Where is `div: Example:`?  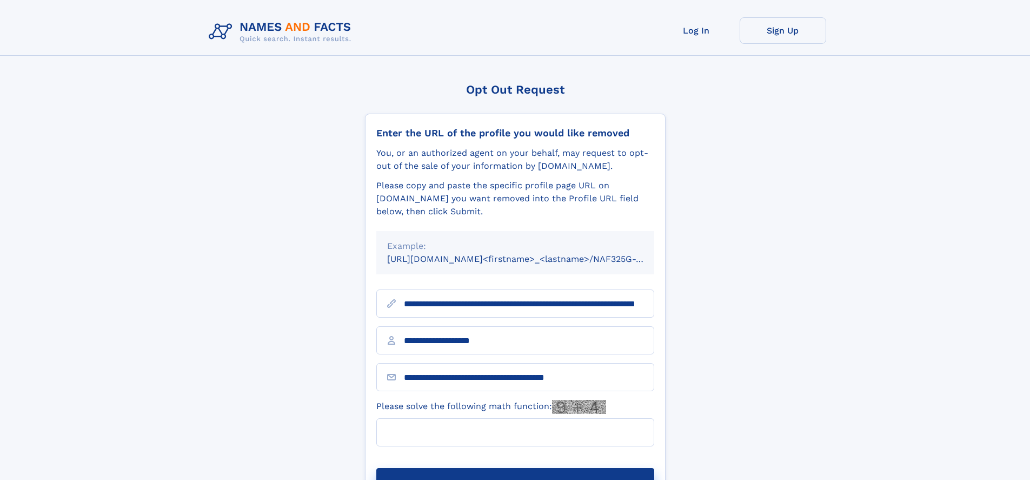
div: Example: is located at coordinates (515, 246).